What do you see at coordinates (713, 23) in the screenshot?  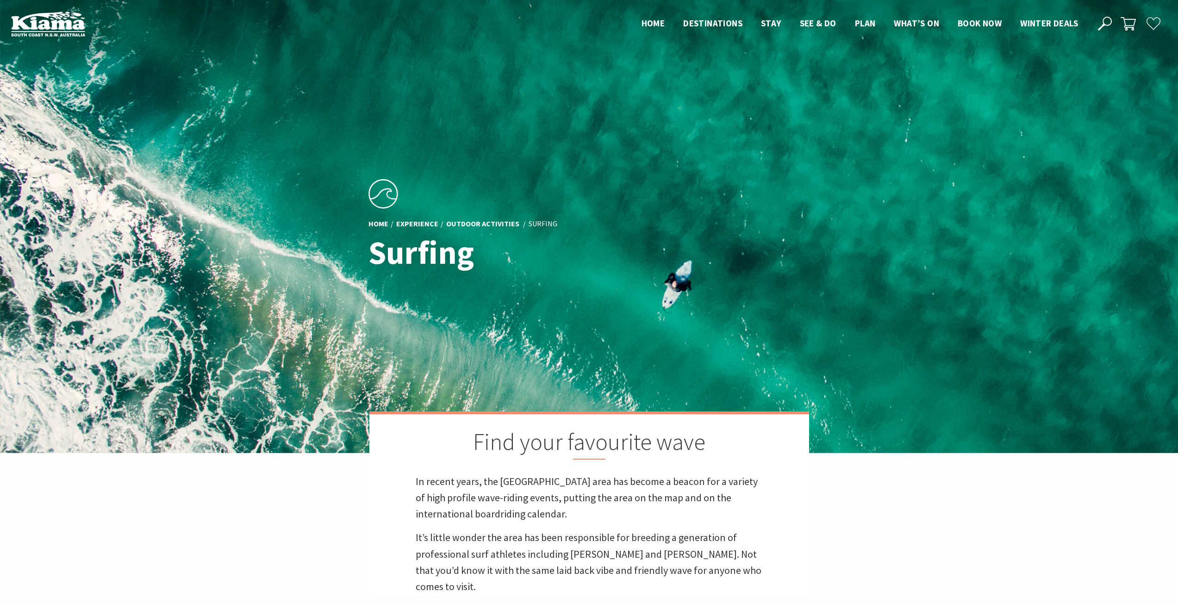 I see `span: Destinations` at bounding box center [713, 23].